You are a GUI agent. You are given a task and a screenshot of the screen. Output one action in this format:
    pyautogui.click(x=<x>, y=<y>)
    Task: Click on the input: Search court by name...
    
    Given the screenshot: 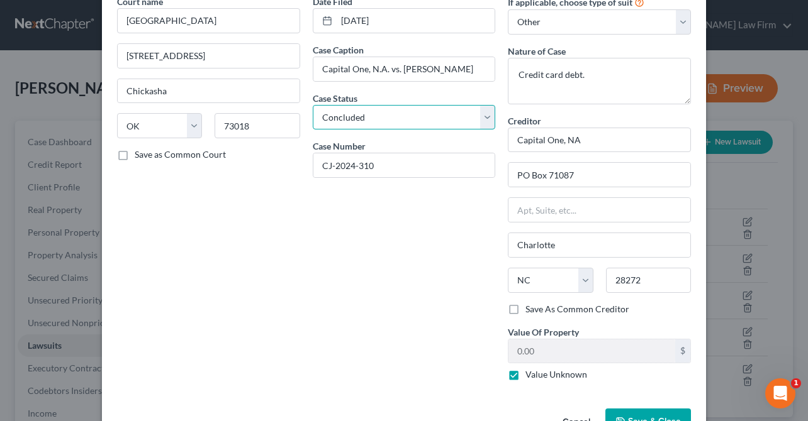 What is the action you would take?
    pyautogui.click(x=208, y=21)
    